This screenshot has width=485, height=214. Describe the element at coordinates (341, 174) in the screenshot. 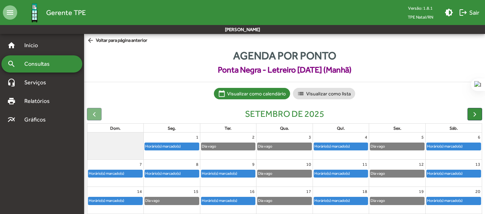

I see `td: 11 de setembro de 2025` at that location.